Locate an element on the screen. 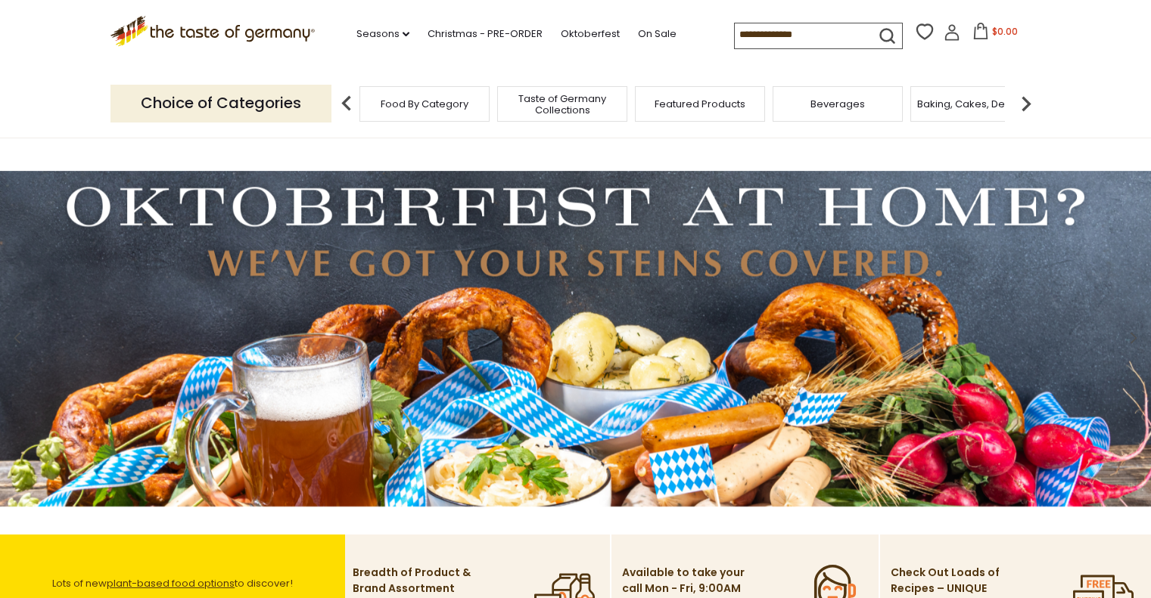 The height and width of the screenshot is (598, 1151). span: Beverages is located at coordinates (837, 104).